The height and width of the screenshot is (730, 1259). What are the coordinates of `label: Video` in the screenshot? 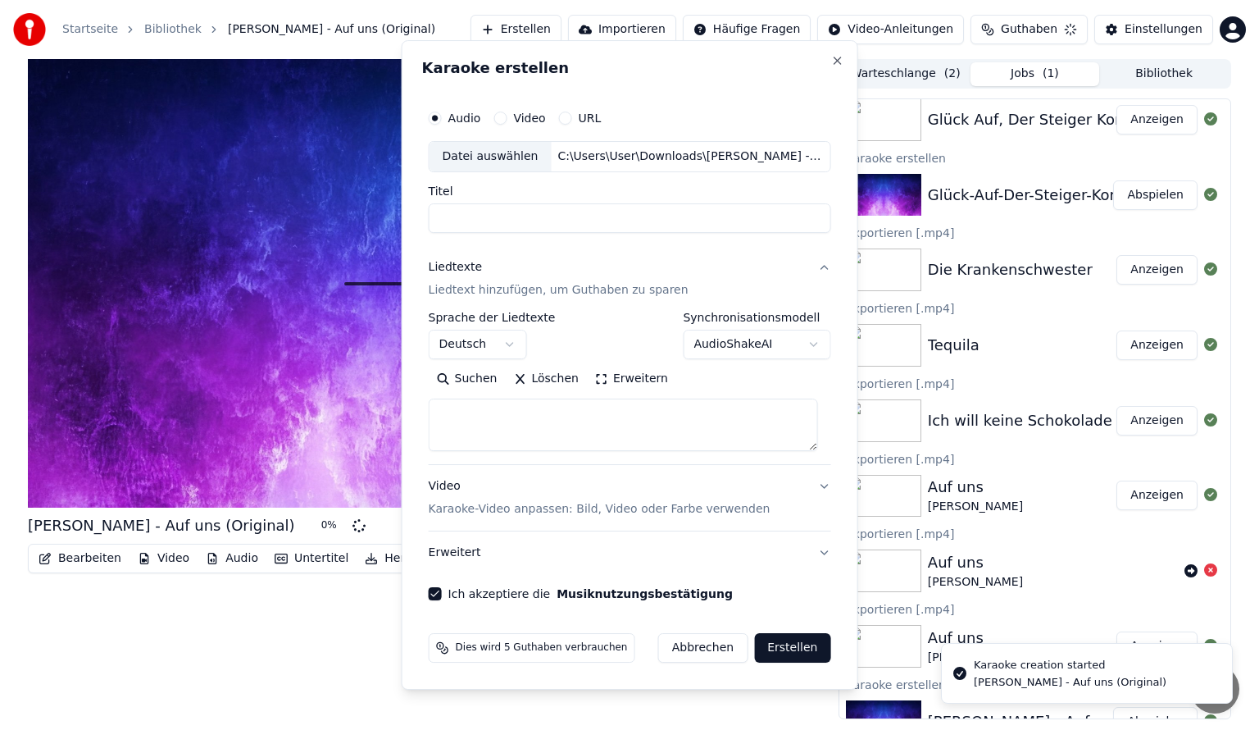 It's located at (529, 118).